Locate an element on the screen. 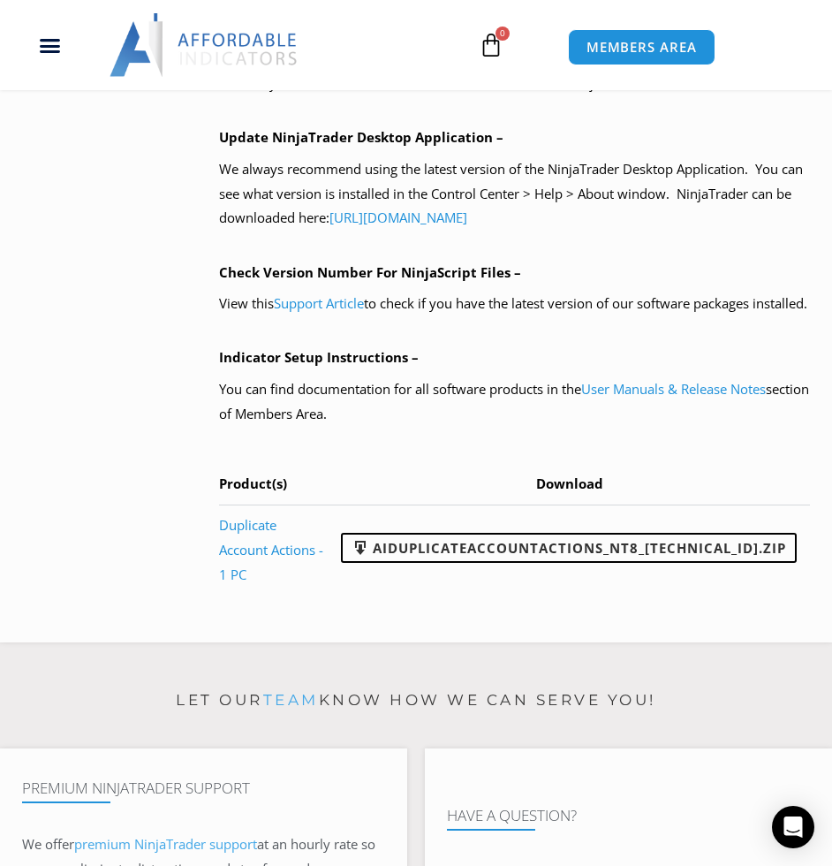 Image resolution: width=832 pixels, height=866 pixels. a: team is located at coordinates (291, 700).